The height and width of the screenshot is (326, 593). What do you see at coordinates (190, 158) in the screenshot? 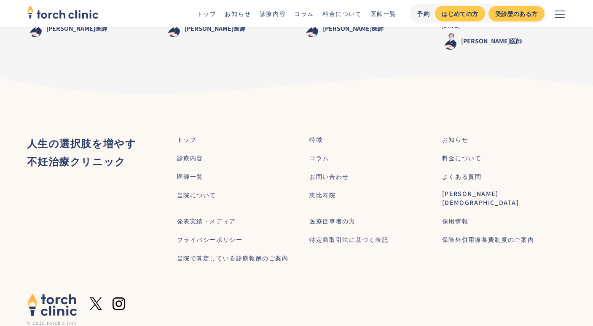
I see `div: 診療内容` at bounding box center [190, 158].